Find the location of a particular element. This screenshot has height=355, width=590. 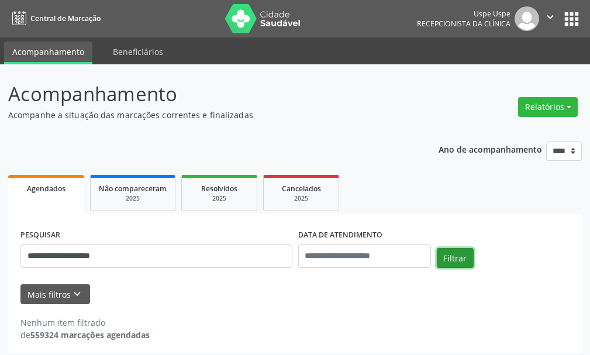

a: Beneficiários is located at coordinates (138, 51).